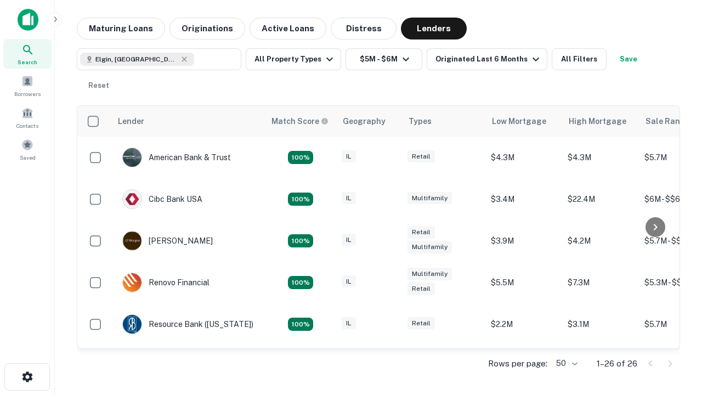 The width and height of the screenshot is (702, 395). Describe the element at coordinates (188, 121) in the screenshot. I see `th: Lender` at that location.